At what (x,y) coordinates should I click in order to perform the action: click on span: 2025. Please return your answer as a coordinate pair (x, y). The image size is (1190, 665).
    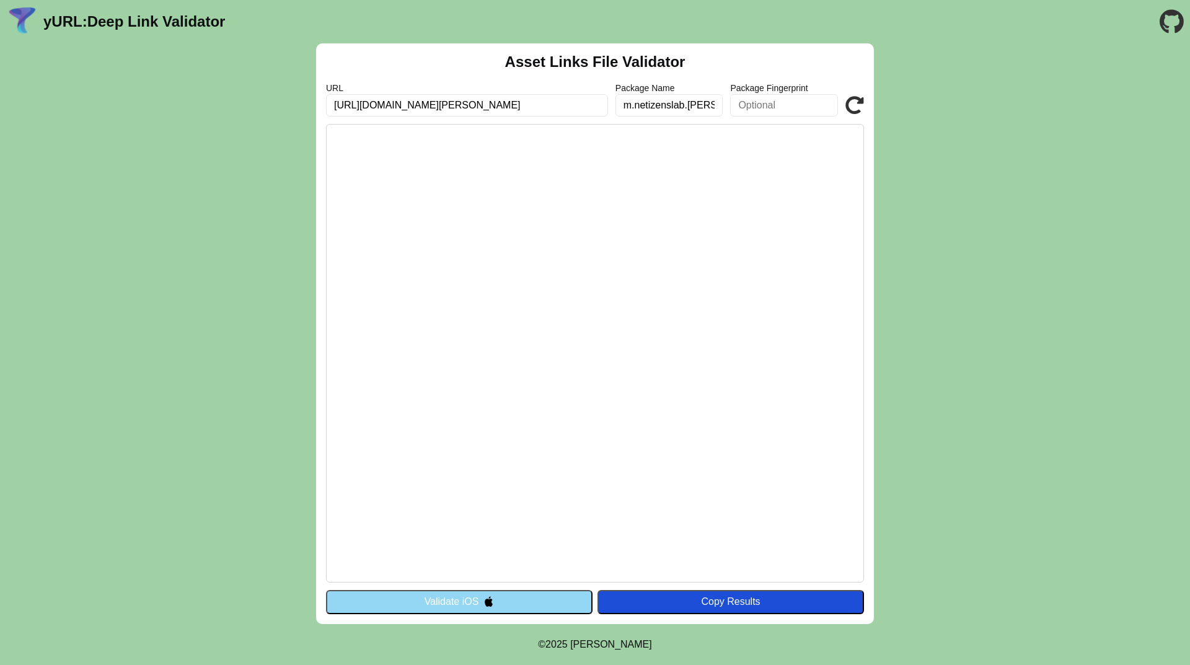
    Looking at the image, I should click on (556, 644).